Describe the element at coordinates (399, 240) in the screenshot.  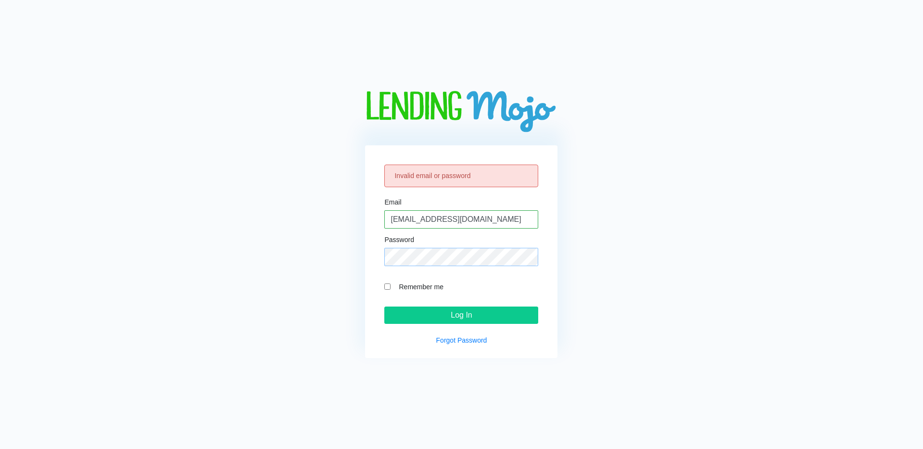
I see `label: Password` at that location.